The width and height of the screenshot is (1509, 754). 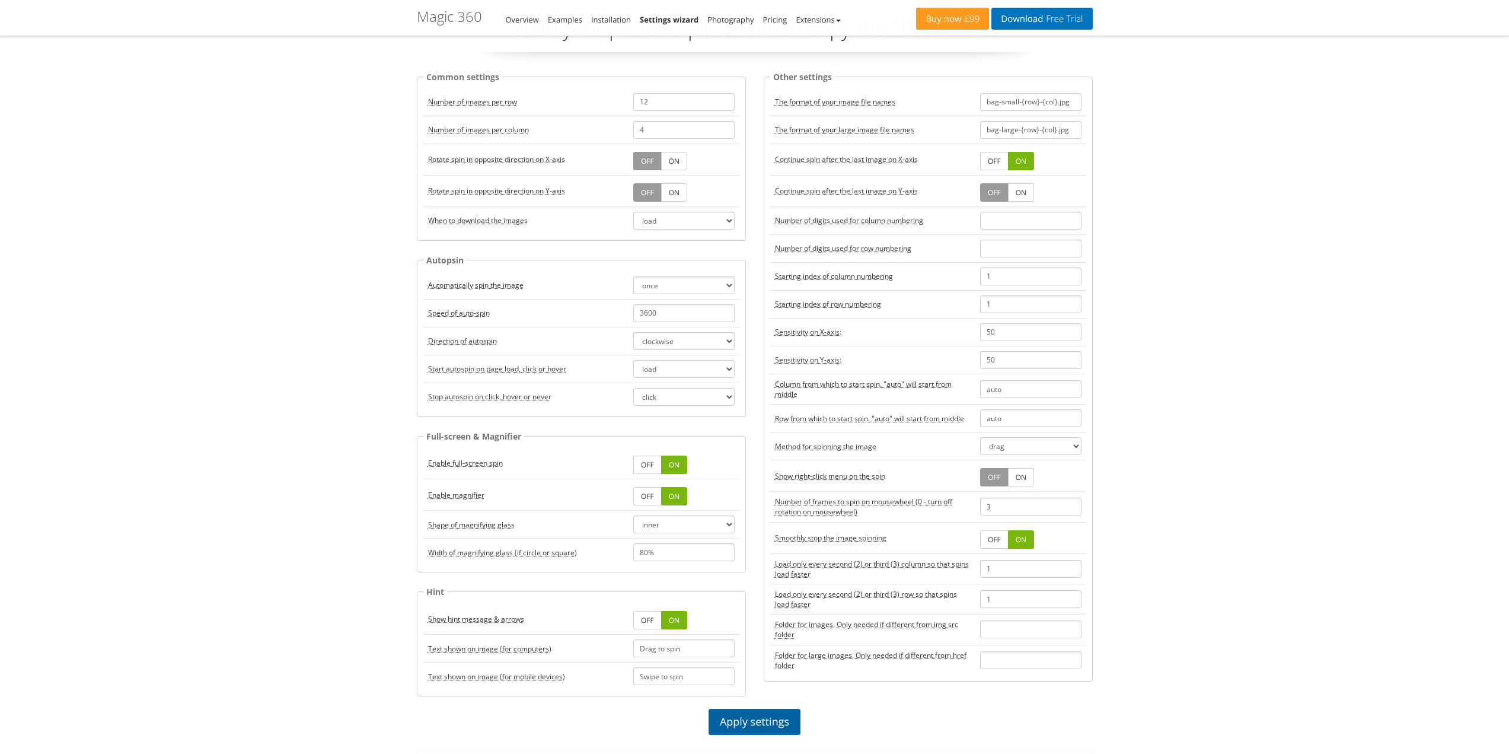 What do you see at coordinates (496, 159) in the screenshot?
I see `acronym: reverse-column` at bounding box center [496, 159].